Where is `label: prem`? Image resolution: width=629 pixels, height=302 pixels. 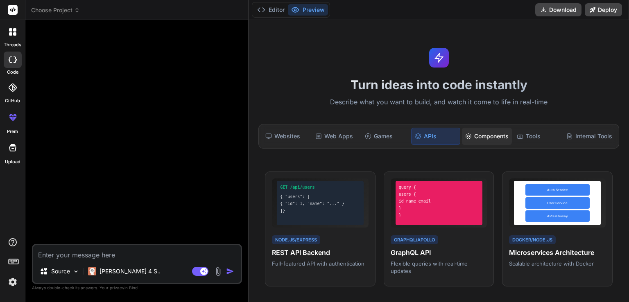 label: prem is located at coordinates (12, 131).